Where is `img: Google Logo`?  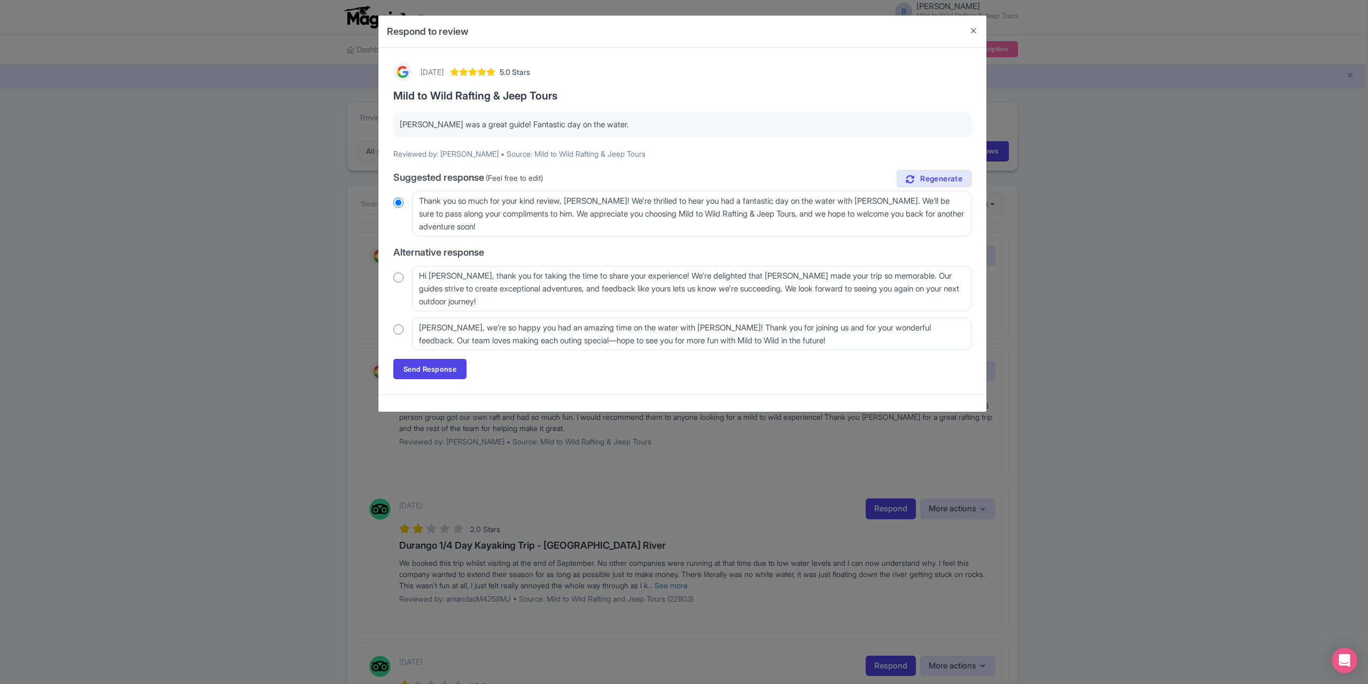
img: Google Logo is located at coordinates (403, 72).